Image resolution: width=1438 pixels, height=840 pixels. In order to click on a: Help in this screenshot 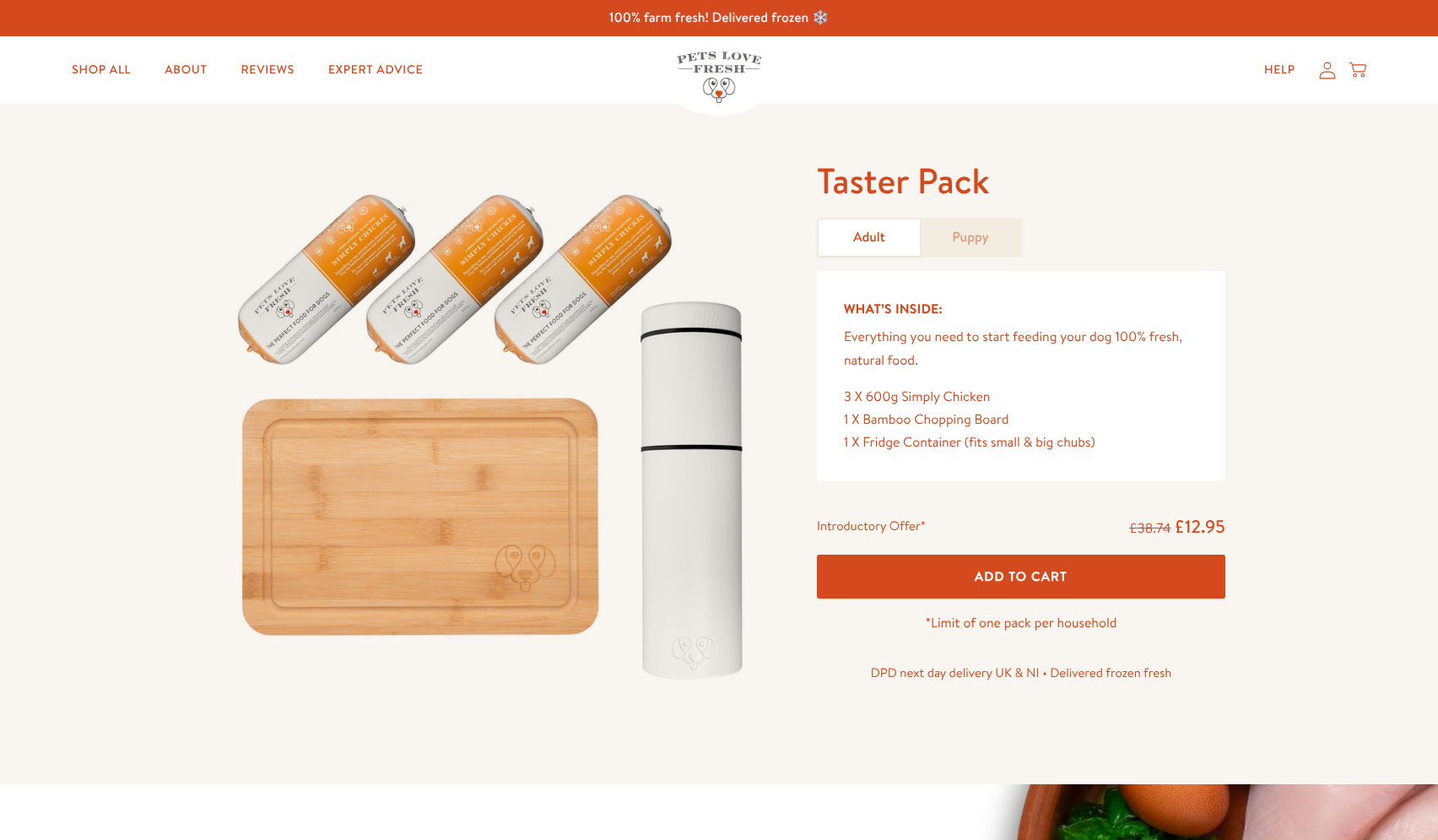, I will do `click(1280, 70)`.